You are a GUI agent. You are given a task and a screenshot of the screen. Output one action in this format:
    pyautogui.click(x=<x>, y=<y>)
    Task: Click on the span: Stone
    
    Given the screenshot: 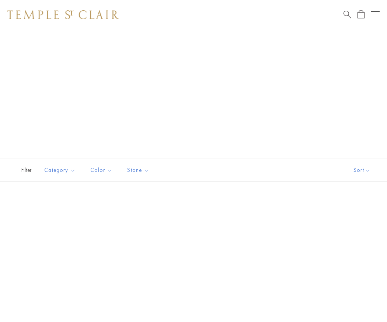 What is the action you would take?
    pyautogui.click(x=139, y=170)
    